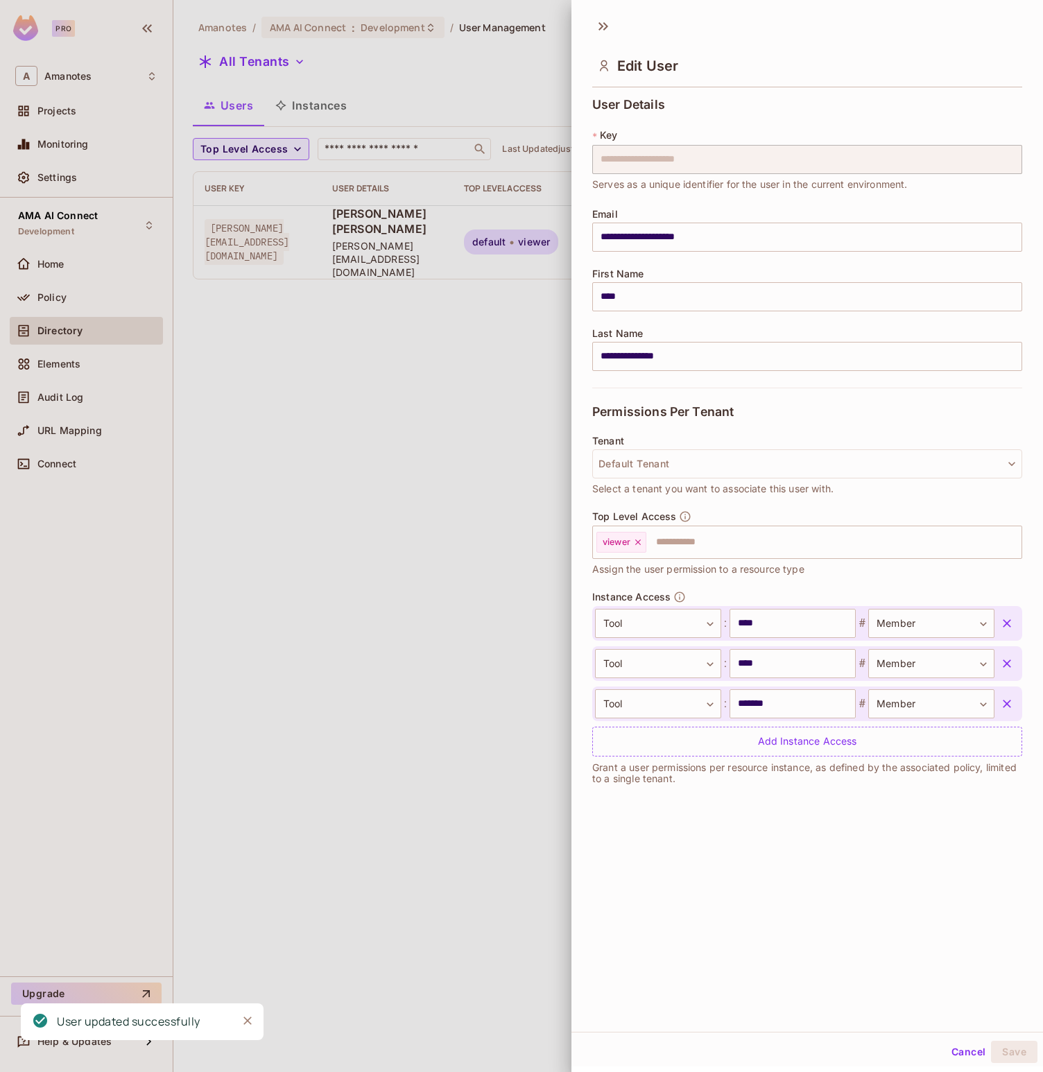 The image size is (1043, 1072). What do you see at coordinates (618, 274) in the screenshot?
I see `span: First Name` at bounding box center [618, 274].